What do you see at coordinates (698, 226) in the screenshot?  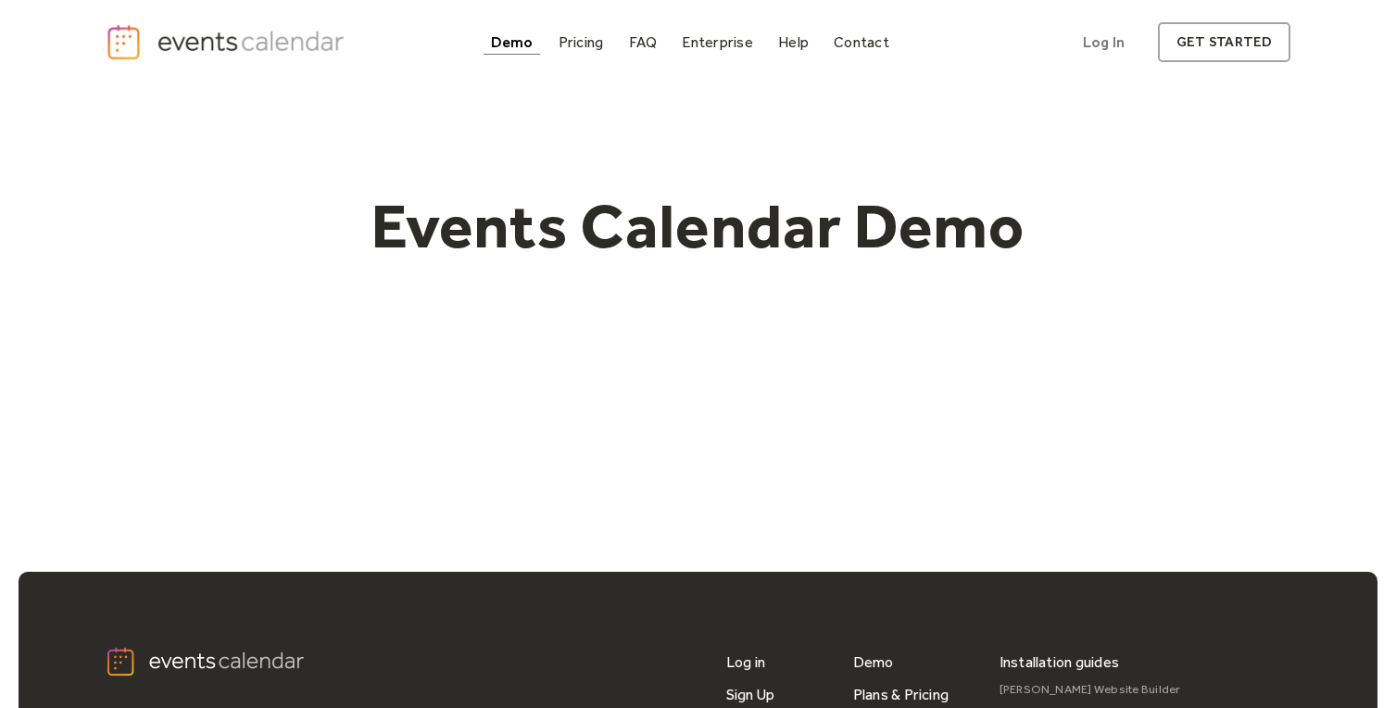 I see `h1: Events Calendar Demo` at bounding box center [698, 226].